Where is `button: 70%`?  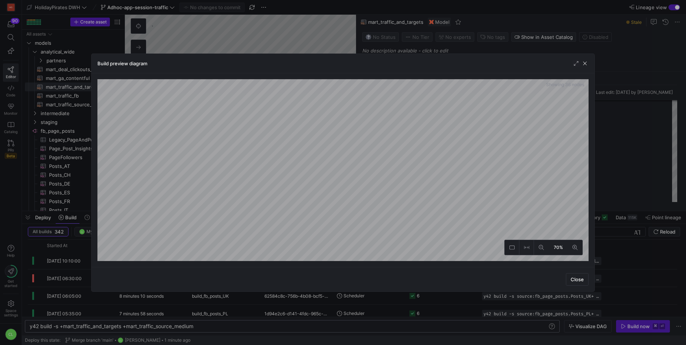 button: 70% is located at coordinates (558, 247).